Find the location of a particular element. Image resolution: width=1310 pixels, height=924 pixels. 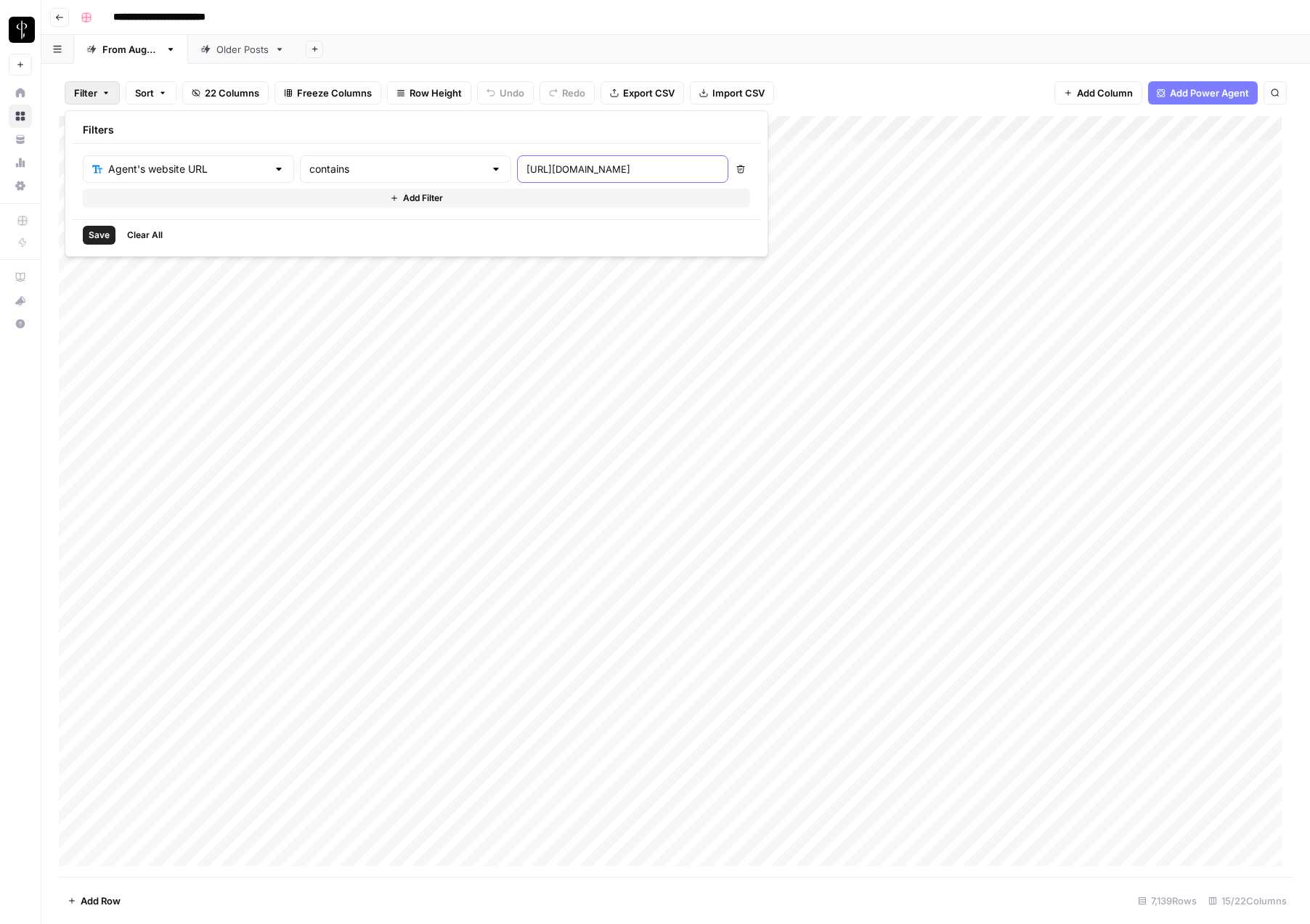

button: Add Row is located at coordinates (94, 900).